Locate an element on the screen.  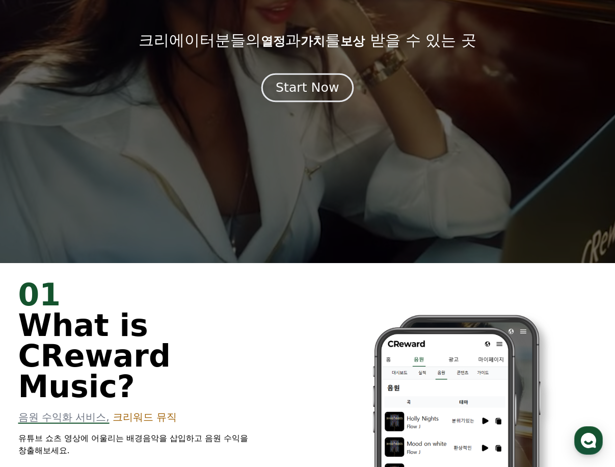
div: 01 is located at coordinates (157, 295).